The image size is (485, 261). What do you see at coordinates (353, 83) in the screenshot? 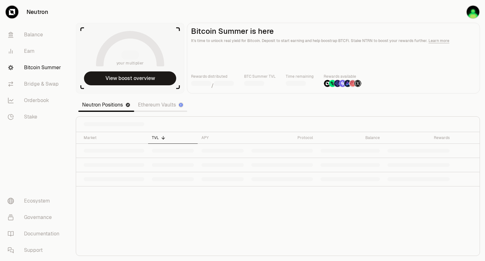
I see `img: Mars Fragments` at bounding box center [353, 83].